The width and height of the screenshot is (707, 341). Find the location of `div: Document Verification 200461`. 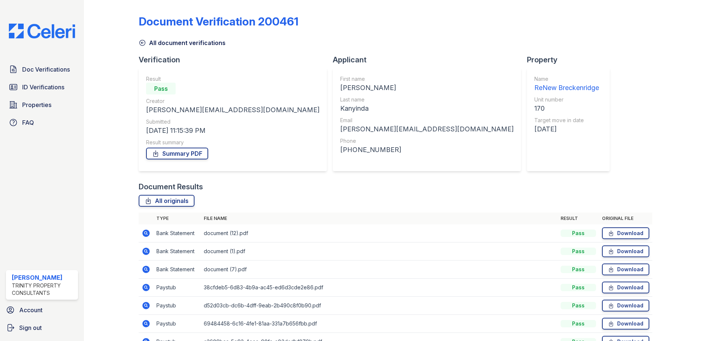

div: Document Verification 200461 is located at coordinates (218, 21).